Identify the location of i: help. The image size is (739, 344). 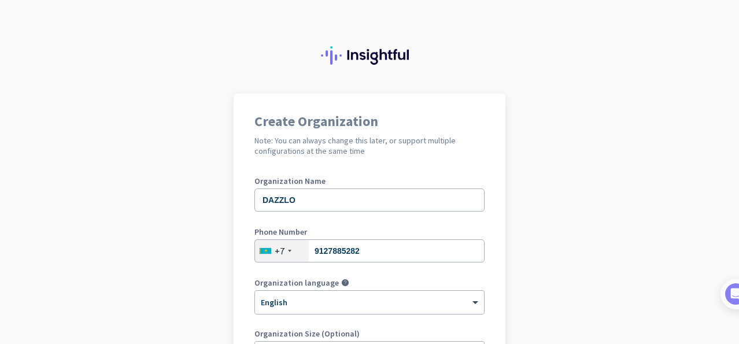
(345, 283).